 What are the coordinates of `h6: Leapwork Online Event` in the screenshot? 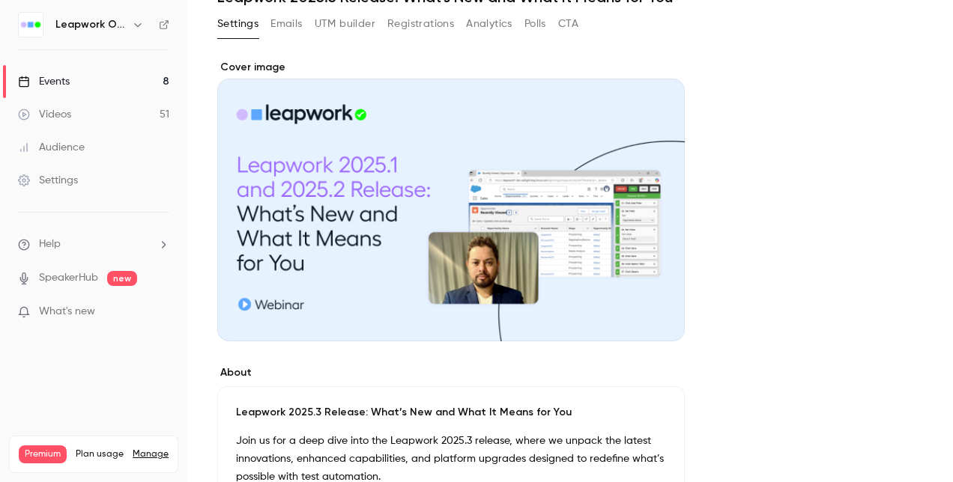 It's located at (91, 25).